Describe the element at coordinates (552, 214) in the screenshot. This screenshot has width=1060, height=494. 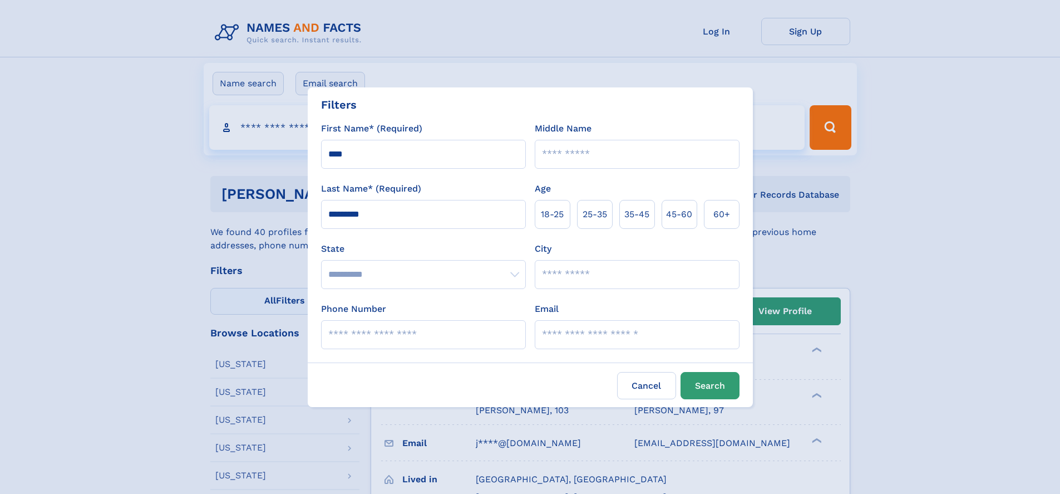
I see `span: 18‑25` at that location.